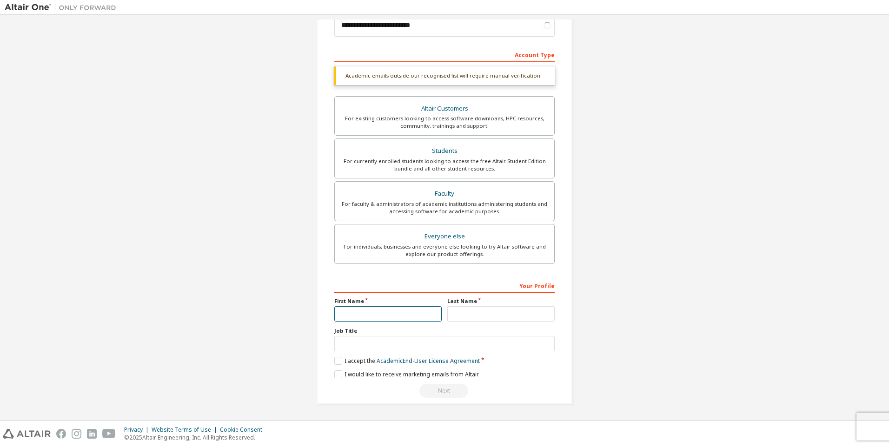 The image size is (889, 447). What do you see at coordinates (445, 251) in the screenshot?
I see `div: For individuals, businesses and everyone else looking to try Altair software and explore our prod...` at bounding box center [445, 251].